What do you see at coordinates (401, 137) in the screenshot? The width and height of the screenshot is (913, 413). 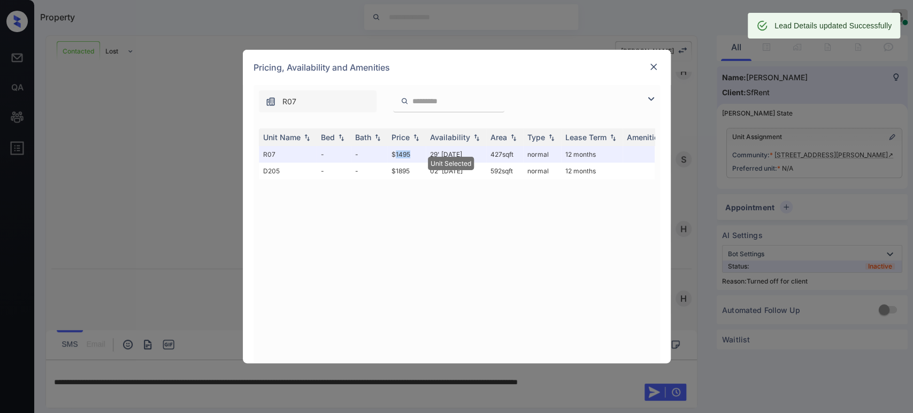 I see `div: Price` at bounding box center [401, 137].